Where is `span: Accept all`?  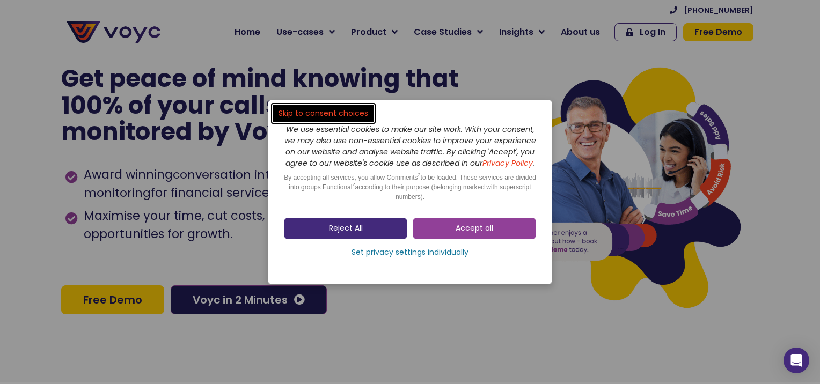
span: Accept all is located at coordinates (474, 229).